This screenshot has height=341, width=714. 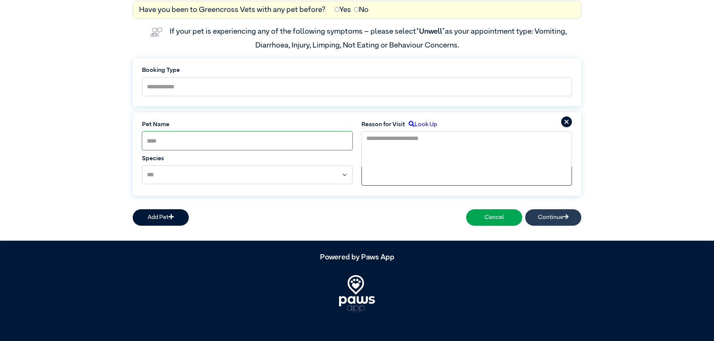 I want to click on input: No, so click(x=356, y=9).